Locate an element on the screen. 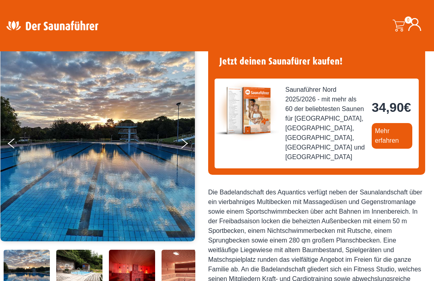 The width and height of the screenshot is (434, 281). bdi: 34,90 is located at coordinates (391, 108).